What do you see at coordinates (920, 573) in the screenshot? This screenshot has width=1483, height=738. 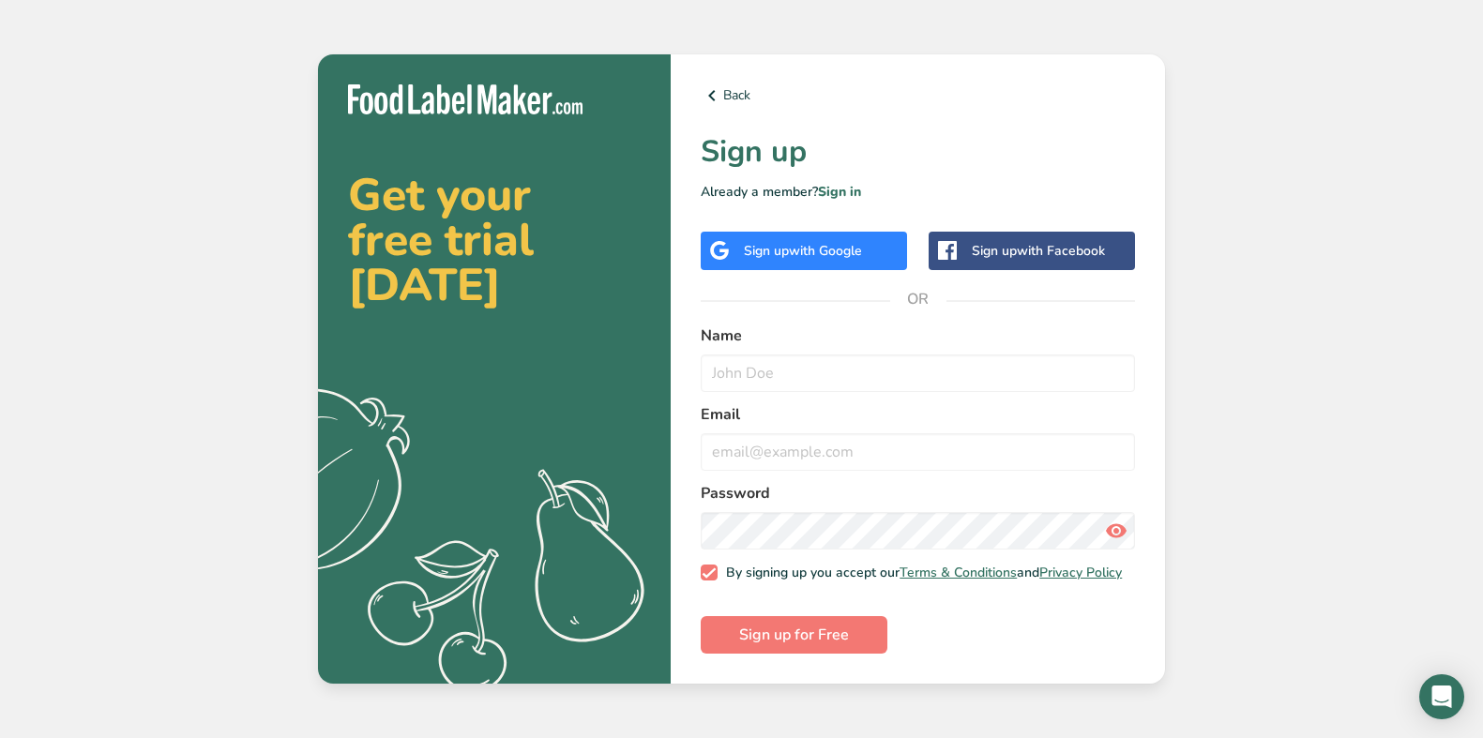 I see `span: By signing up you accept our and` at bounding box center [920, 573].